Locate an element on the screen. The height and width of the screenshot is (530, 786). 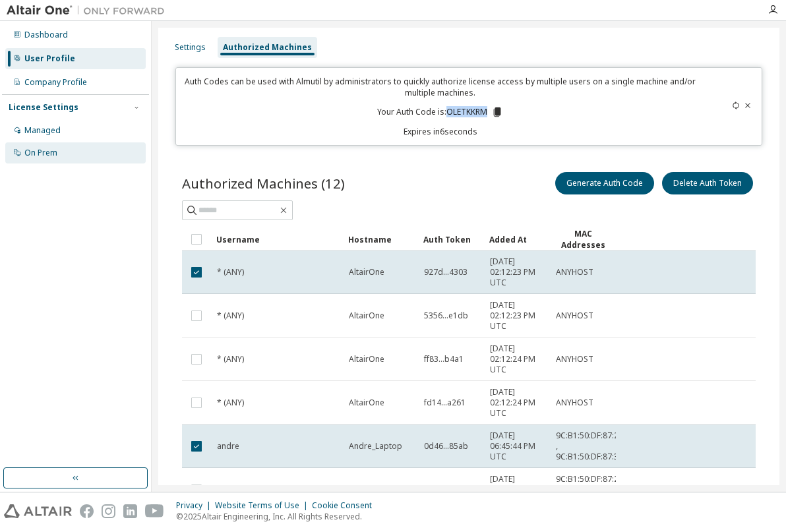
img: altair_logo.svg is located at coordinates (38, 511).